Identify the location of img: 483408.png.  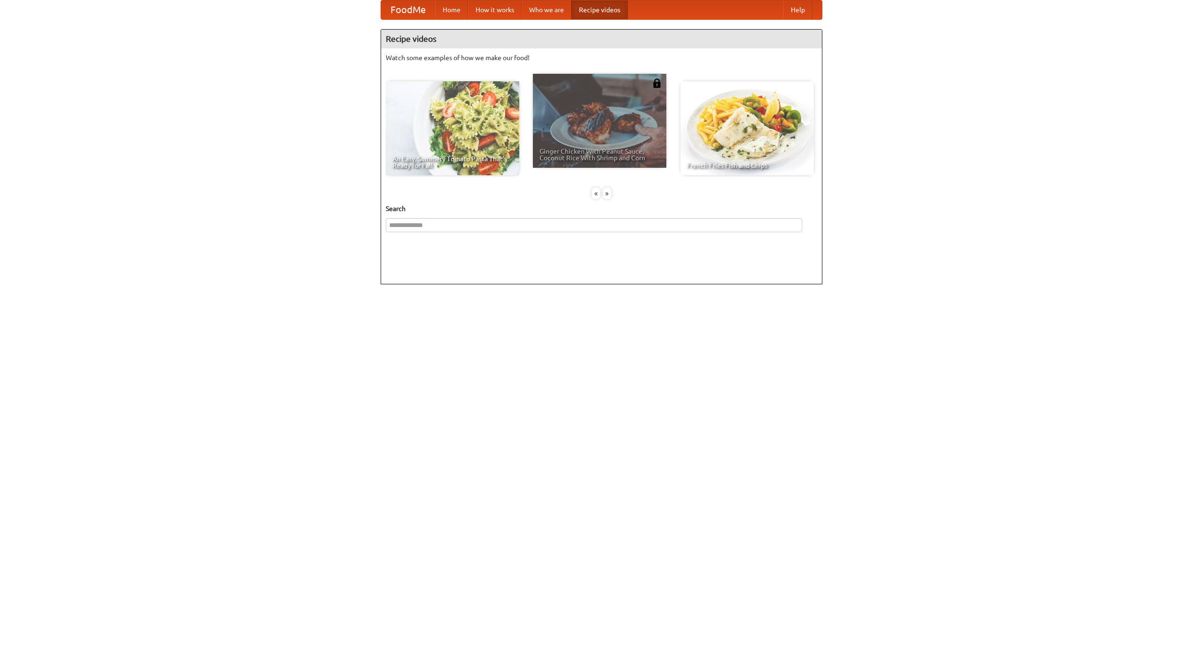
(657, 83).